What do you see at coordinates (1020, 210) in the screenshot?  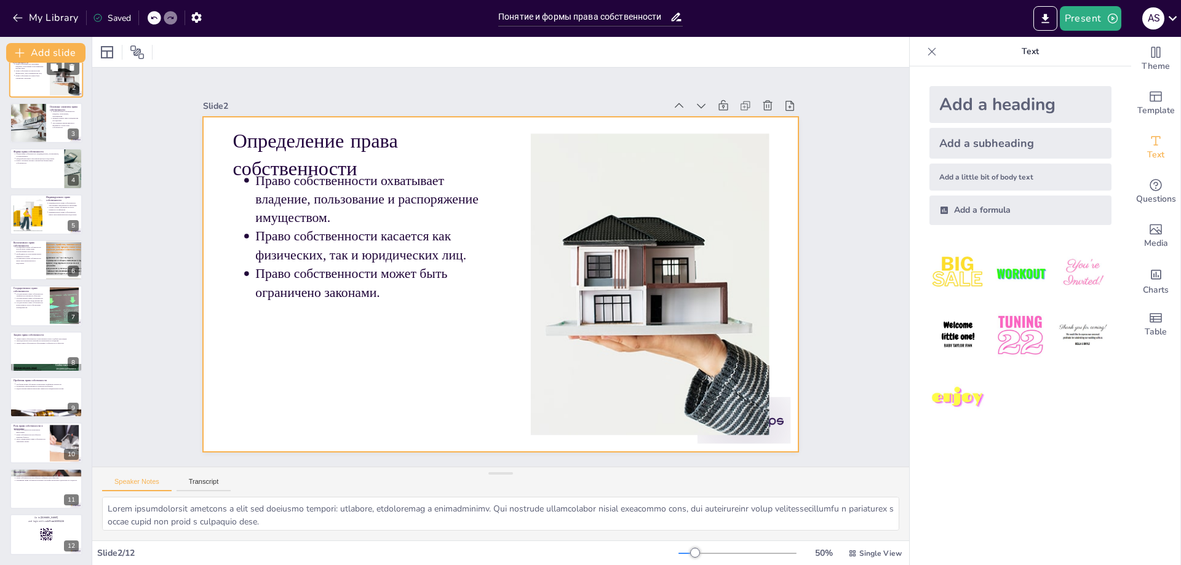 I see `div: Add a formula` at bounding box center [1020, 210].